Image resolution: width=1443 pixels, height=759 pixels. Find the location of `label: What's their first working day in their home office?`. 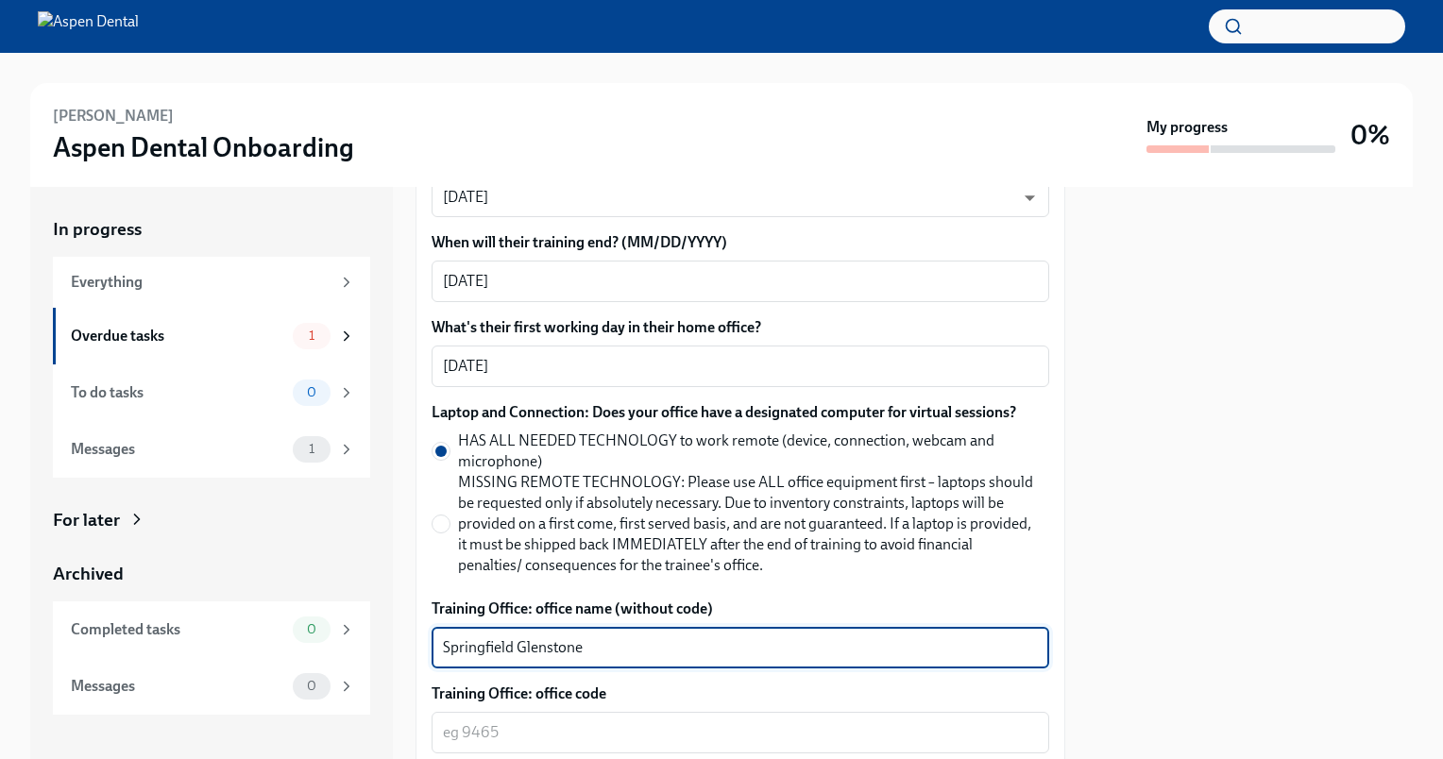

label: What's their first working day in their home office? is located at coordinates (740, 328).